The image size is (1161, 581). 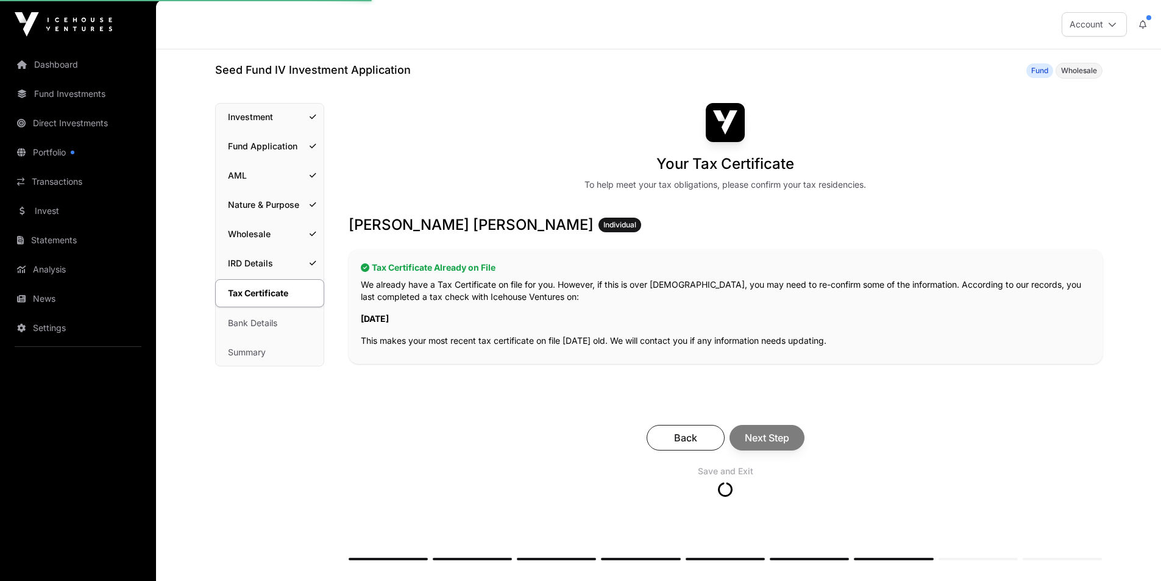 What do you see at coordinates (685, 437) in the screenshot?
I see `a: Back` at bounding box center [685, 437].